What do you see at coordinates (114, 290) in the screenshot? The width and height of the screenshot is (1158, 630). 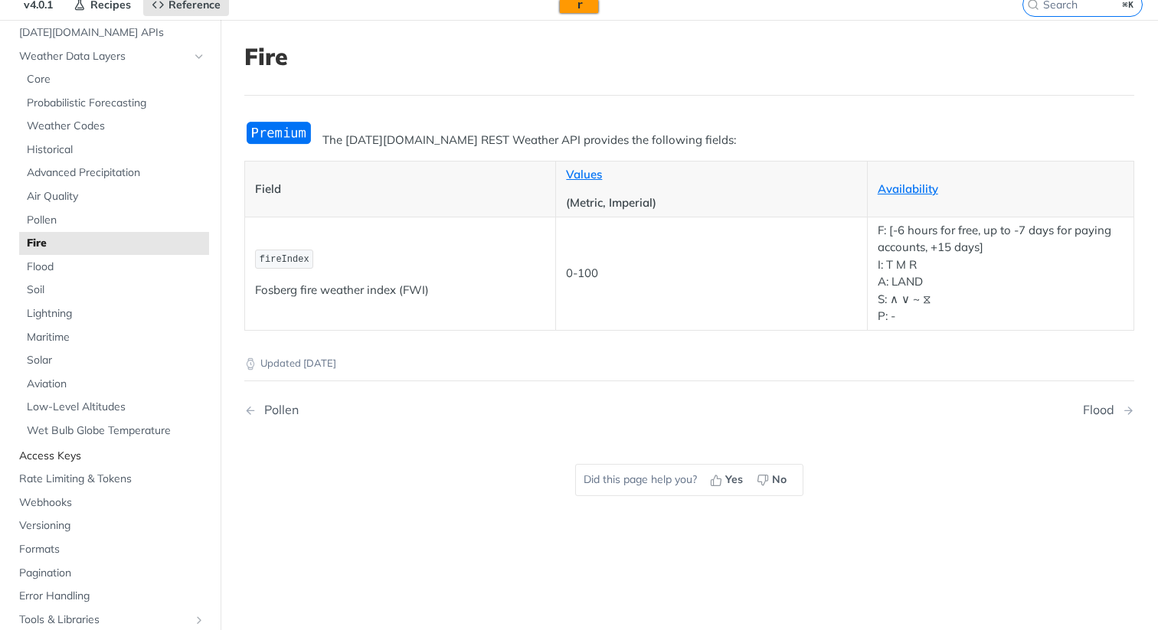 I see `a: Soil` at bounding box center [114, 290].